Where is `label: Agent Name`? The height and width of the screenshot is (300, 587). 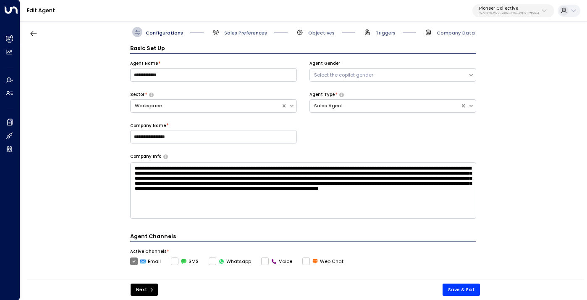
label: Agent Name is located at coordinates (144, 63).